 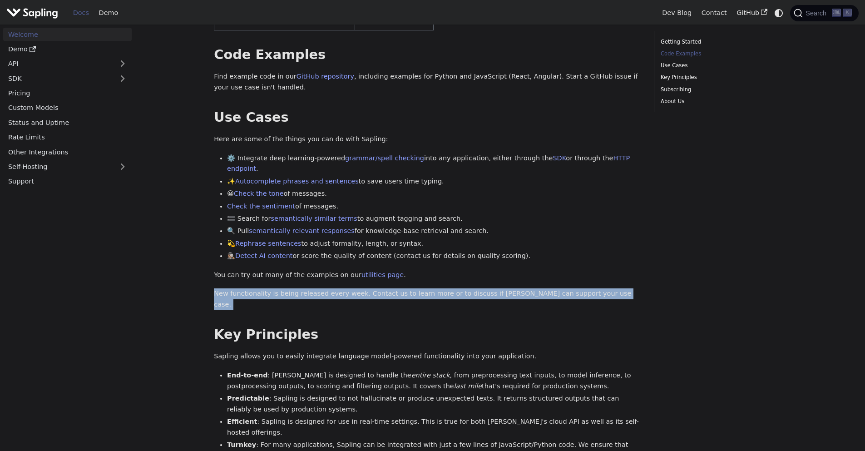 What do you see at coordinates (385, 158) in the screenshot?
I see `a: grammar/spell checking` at bounding box center [385, 158].